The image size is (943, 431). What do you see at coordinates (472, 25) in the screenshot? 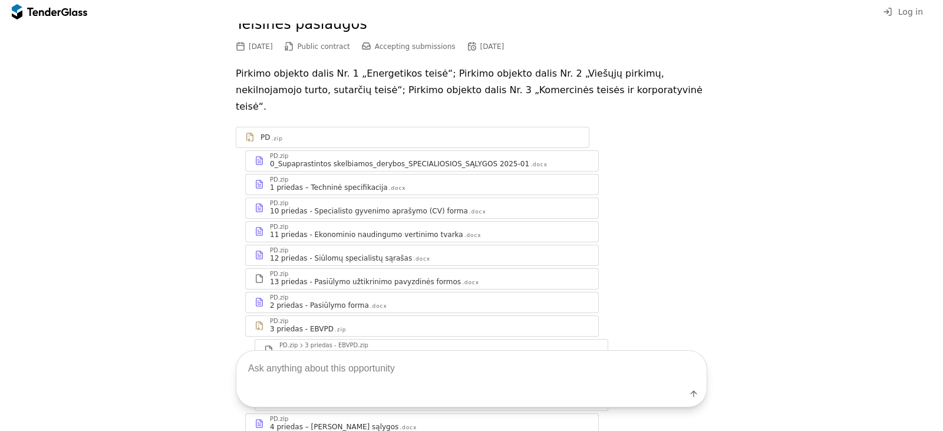
I see `h2: Teisinės paslaugos` at bounding box center [472, 25].